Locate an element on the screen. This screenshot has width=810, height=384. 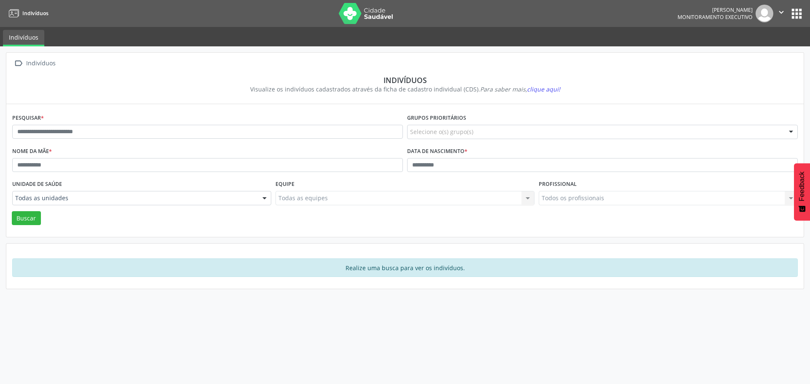
label: Unidade de saúde is located at coordinates (37, 184).